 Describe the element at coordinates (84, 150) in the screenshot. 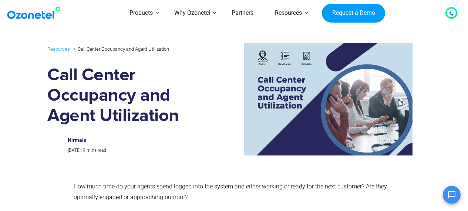

I see `span: 9` at that location.